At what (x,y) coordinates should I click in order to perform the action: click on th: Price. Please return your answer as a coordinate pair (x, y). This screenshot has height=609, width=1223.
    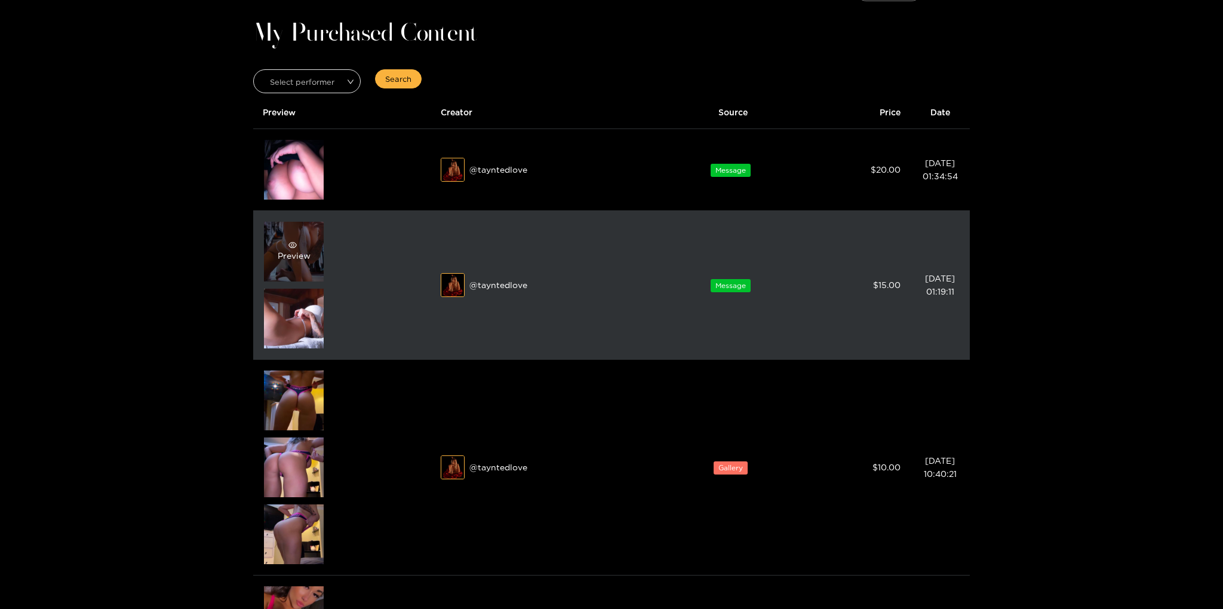
    Looking at the image, I should click on (857, 112).